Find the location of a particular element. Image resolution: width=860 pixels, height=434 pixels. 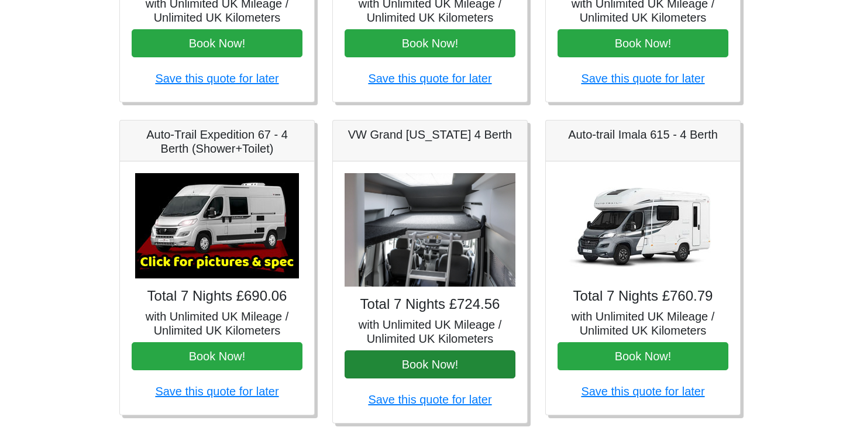

h5: Auto-Trail Expedition 67 - 4 Berth (Shower+Toilet) is located at coordinates (217, 142).